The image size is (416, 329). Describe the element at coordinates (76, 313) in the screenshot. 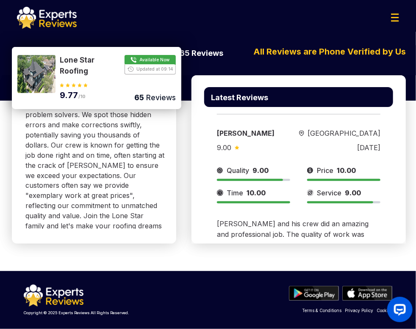

I see `p: Copyright © 2025 Experts Reviews All Rights Reserved.` at that location.